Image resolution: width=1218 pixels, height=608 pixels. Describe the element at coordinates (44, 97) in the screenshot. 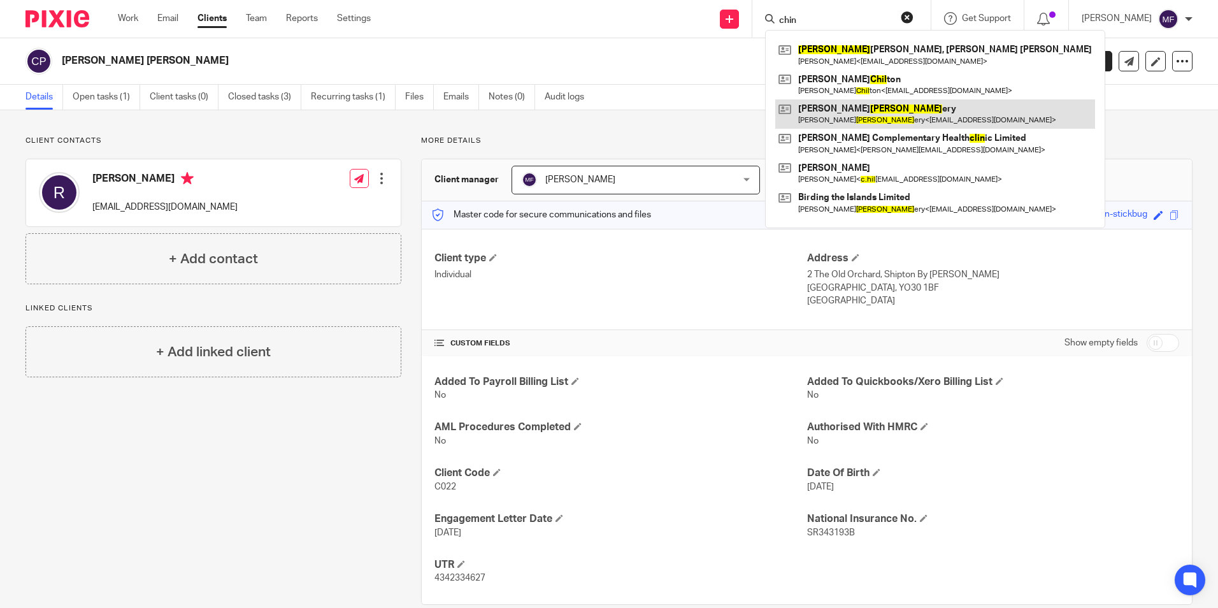

I see `a: Details` at that location.